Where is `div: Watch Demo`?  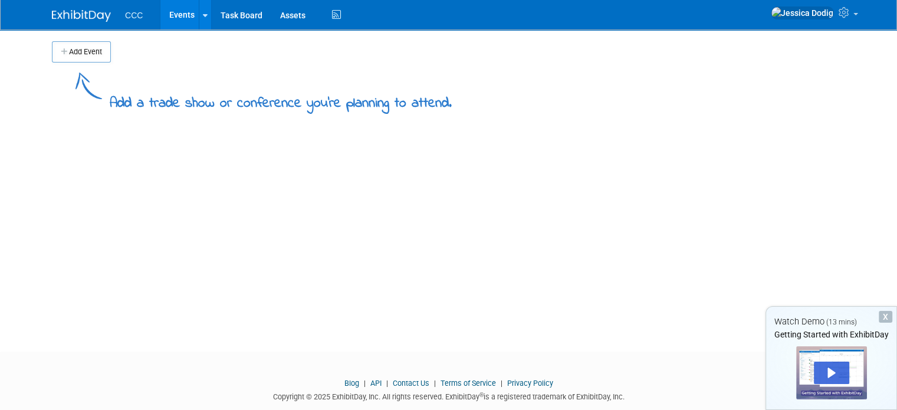
div: Watch Demo is located at coordinates (831, 321).